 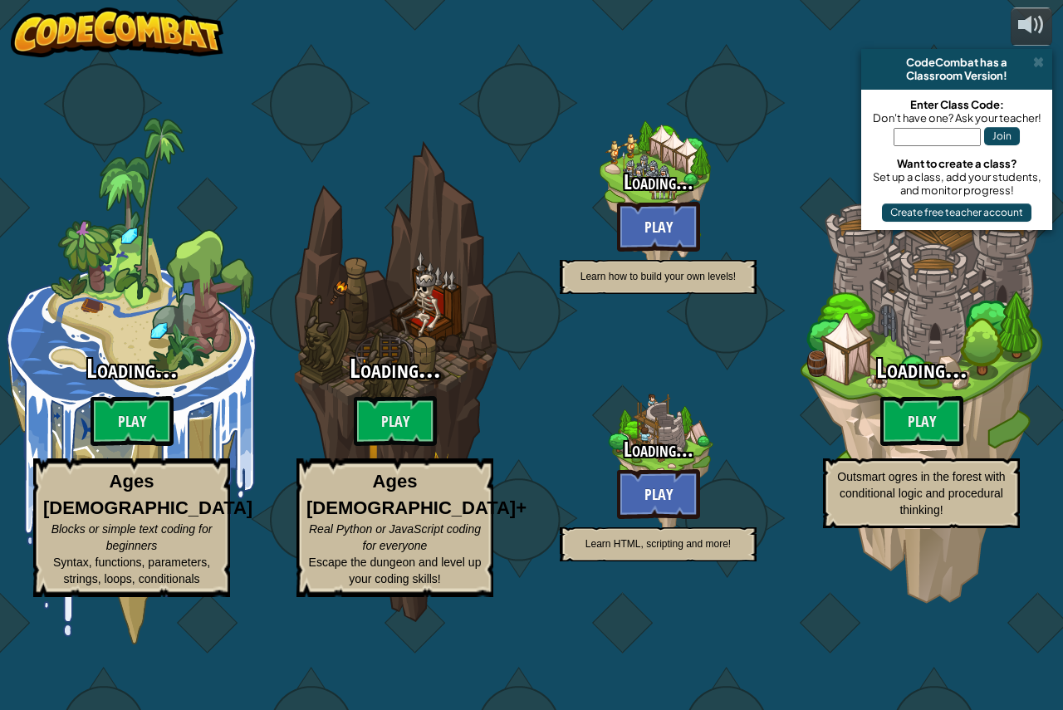 I want to click on div: Don't have one? Ask your teacher!, so click(x=956, y=118).